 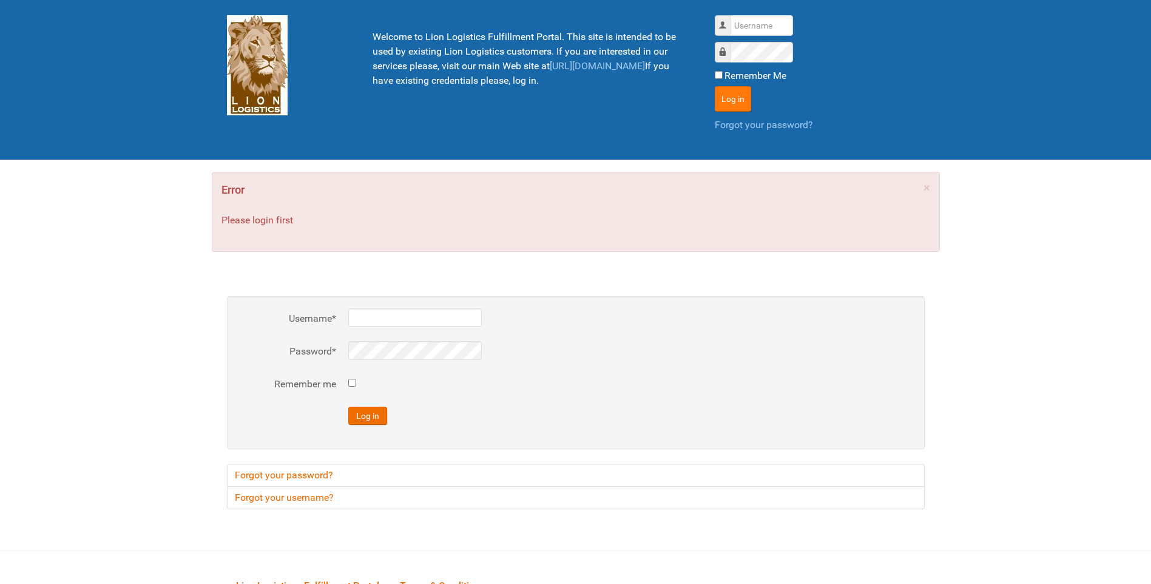 What do you see at coordinates (755, 76) in the screenshot?
I see `label: Remember Me` at bounding box center [755, 76].